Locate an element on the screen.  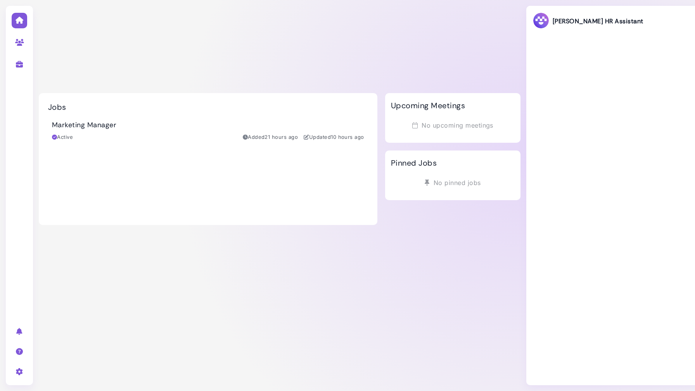
div: No pinned jobs is located at coordinates (453, 183).